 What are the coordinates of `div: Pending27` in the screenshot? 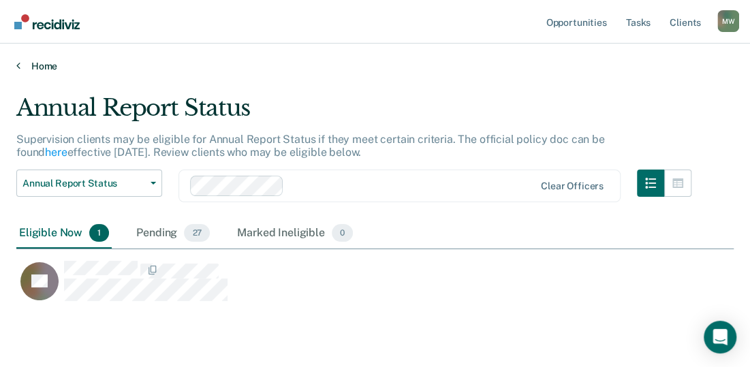 It's located at (173, 234).